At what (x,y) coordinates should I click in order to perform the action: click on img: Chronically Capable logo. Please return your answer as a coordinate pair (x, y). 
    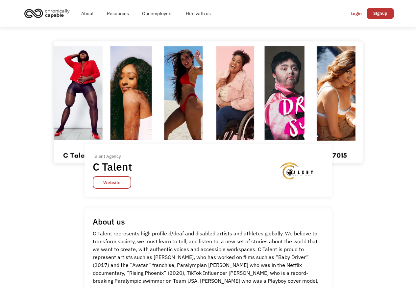
    Looking at the image, I should click on (47, 13).